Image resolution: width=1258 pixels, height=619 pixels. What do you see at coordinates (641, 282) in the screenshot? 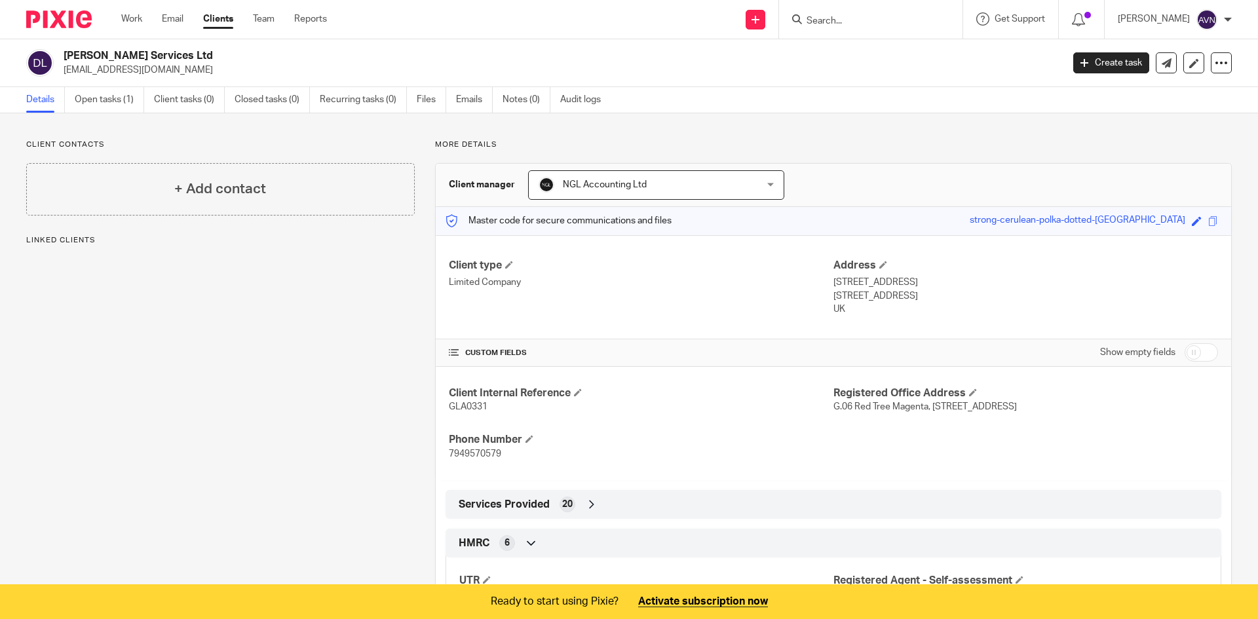
I see `p: Limited Company` at bounding box center [641, 282].